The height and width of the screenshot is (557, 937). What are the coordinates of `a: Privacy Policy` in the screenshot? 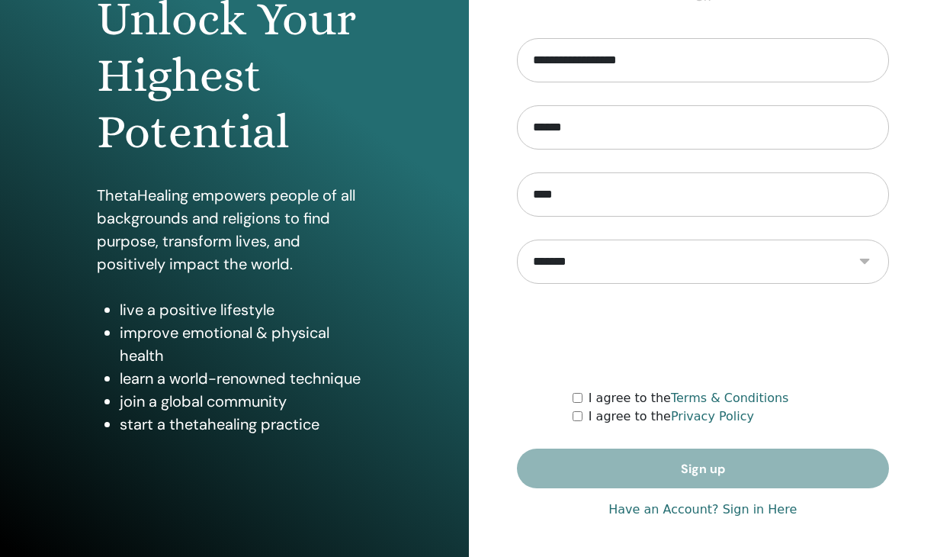 It's located at (712, 416).